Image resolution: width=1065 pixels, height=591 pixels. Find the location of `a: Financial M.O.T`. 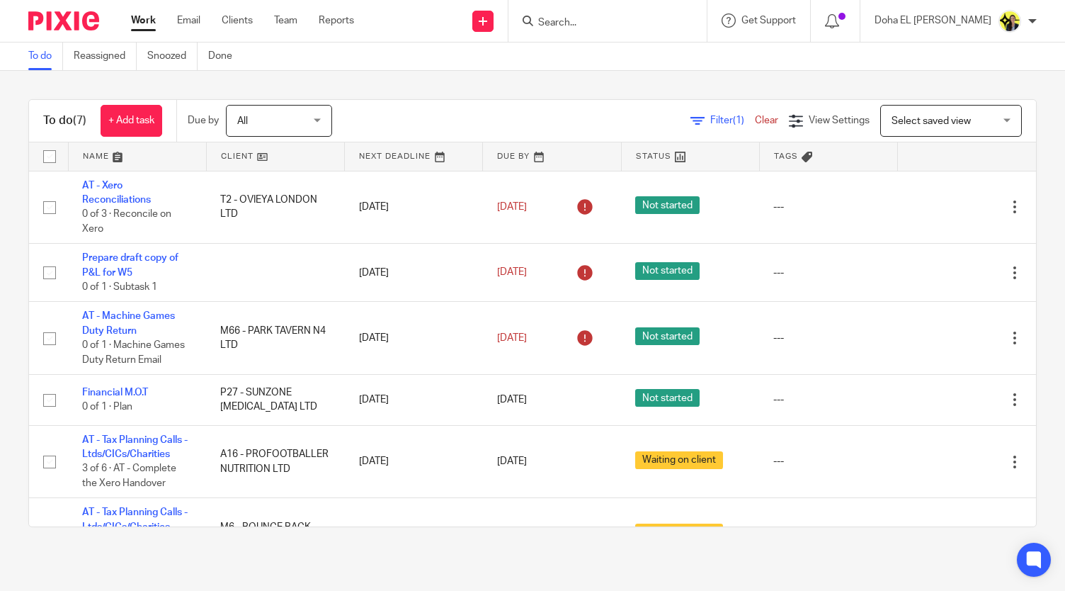

a: Financial M.O.T is located at coordinates (115, 392).